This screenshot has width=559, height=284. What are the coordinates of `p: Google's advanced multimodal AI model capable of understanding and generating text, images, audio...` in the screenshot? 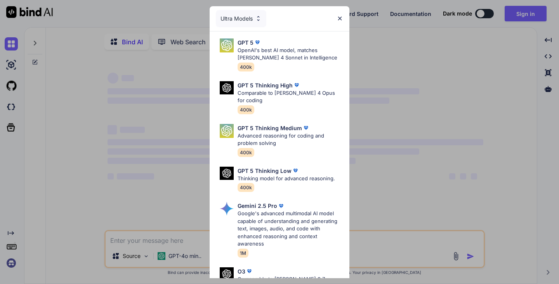 It's located at (291, 229).